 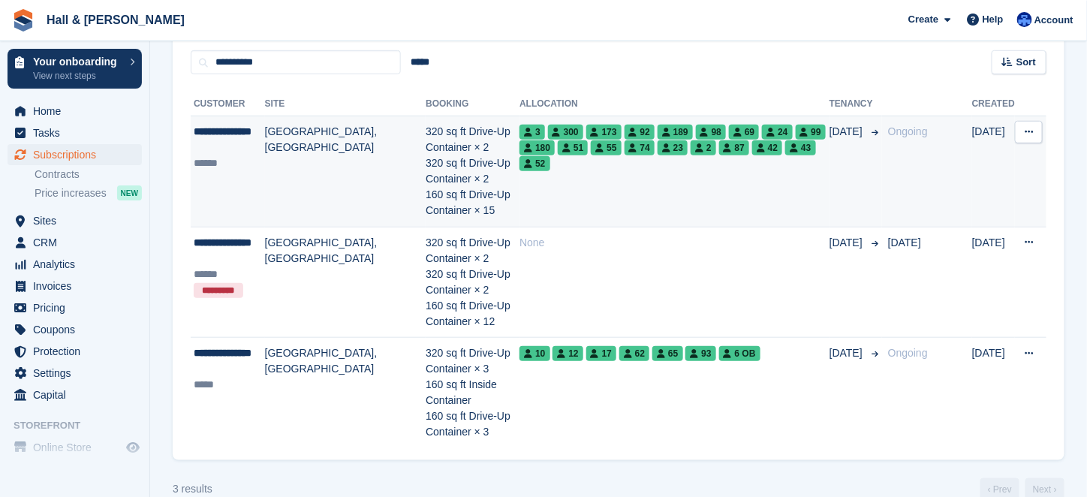 I want to click on span: 2, so click(x=703, y=148).